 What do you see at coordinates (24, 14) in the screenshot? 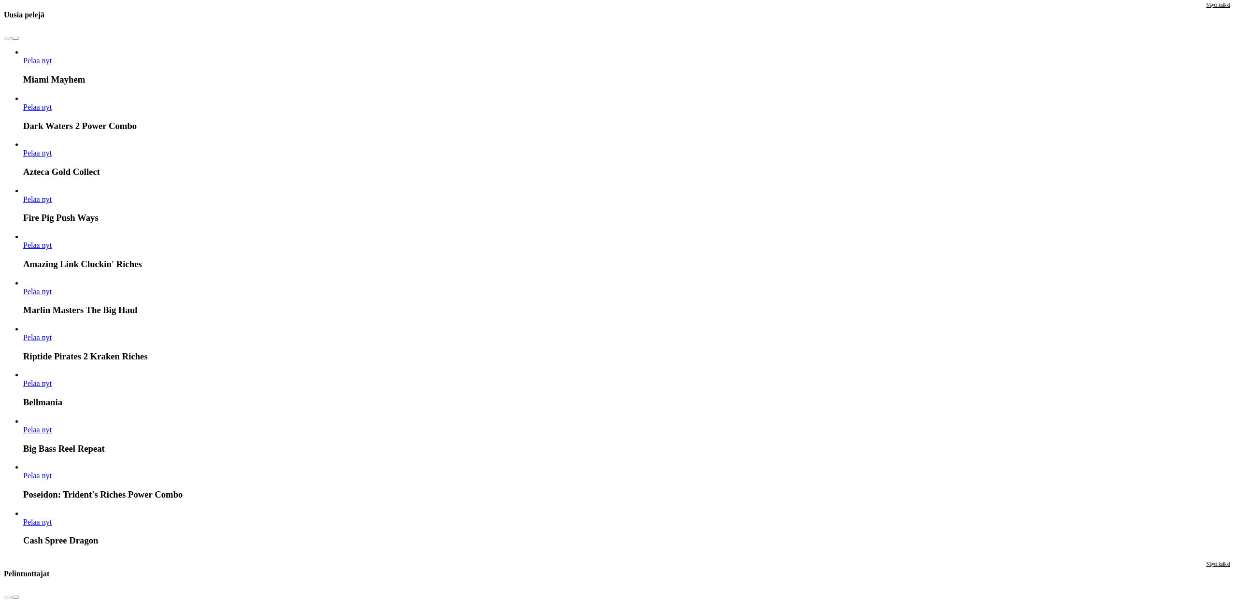
I see `h3: Uusia pelejä` at bounding box center [24, 14].